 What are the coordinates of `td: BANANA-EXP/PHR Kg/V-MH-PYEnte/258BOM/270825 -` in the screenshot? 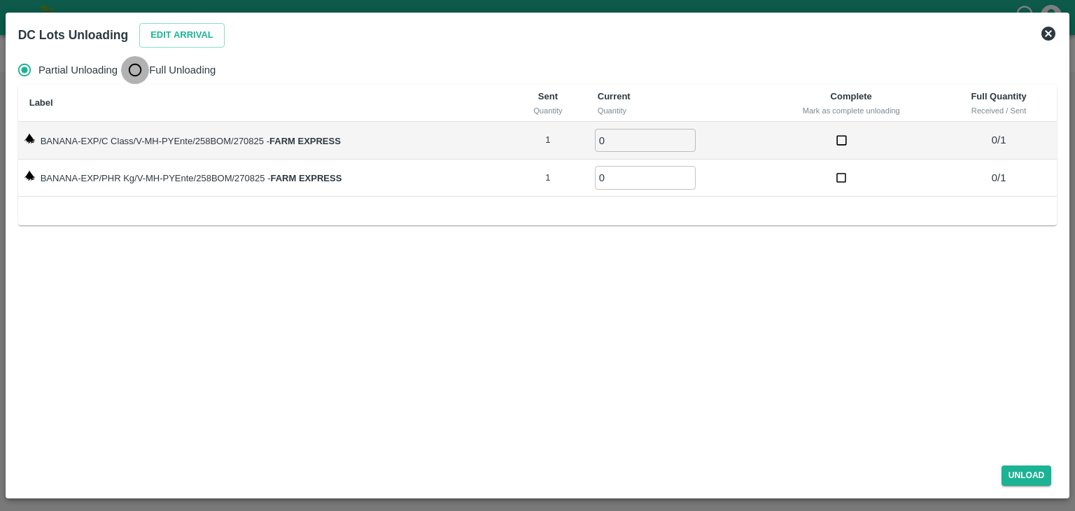 It's located at (264, 178).